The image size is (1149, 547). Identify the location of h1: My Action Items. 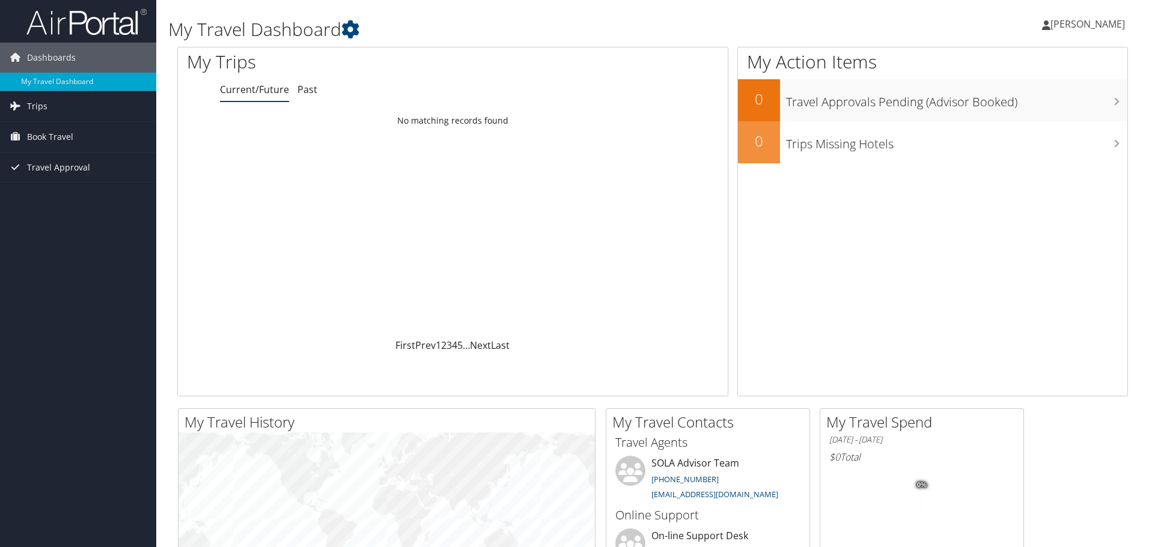
(932, 62).